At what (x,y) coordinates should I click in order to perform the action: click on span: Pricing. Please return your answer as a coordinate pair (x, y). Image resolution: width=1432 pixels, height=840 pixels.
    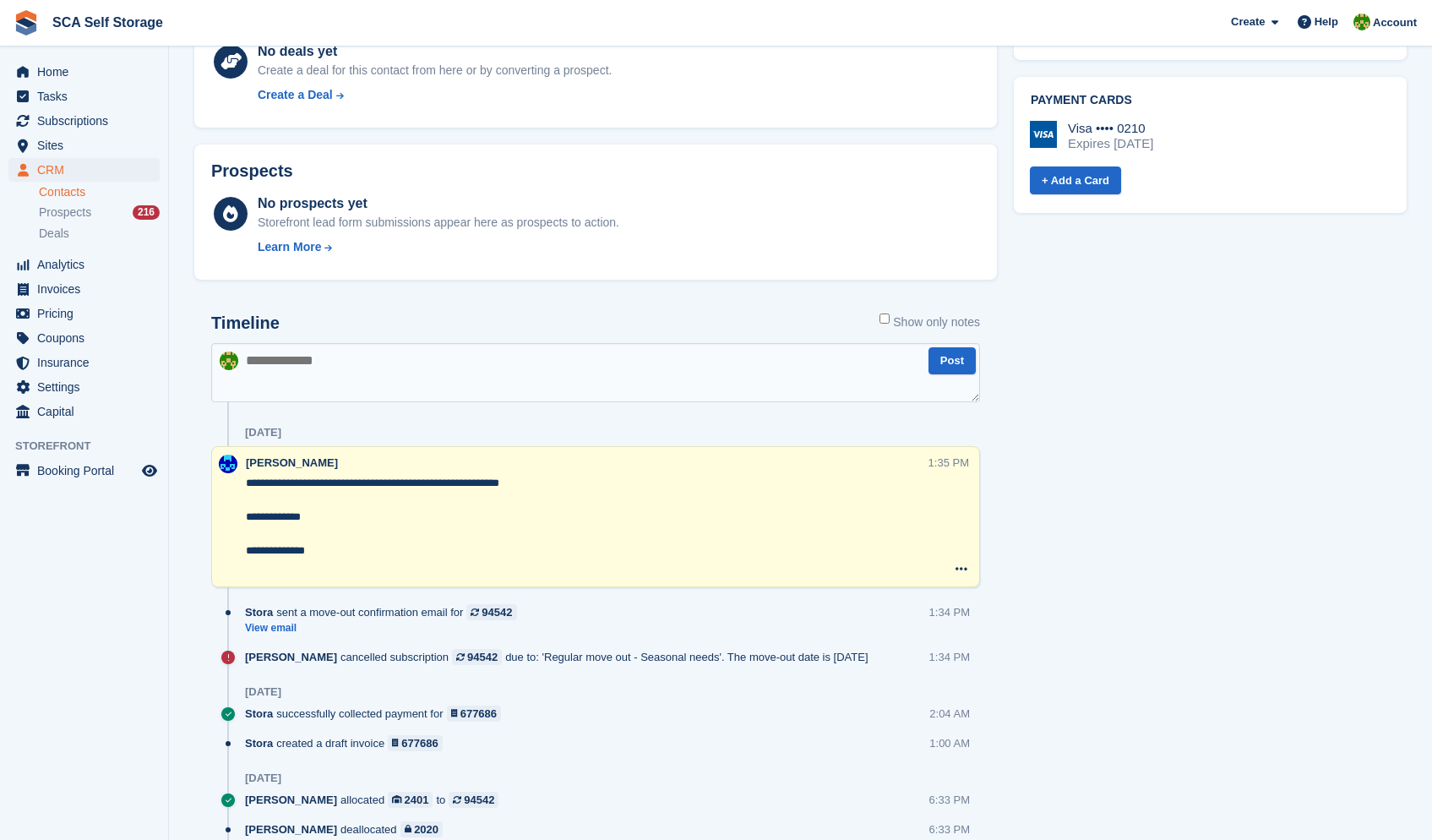
    Looking at the image, I should click on (88, 314).